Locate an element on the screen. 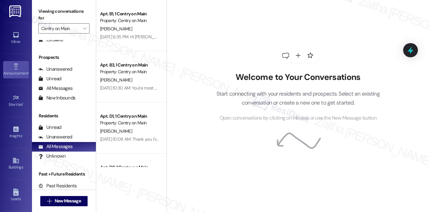  a: Leads is located at coordinates (16, 196).